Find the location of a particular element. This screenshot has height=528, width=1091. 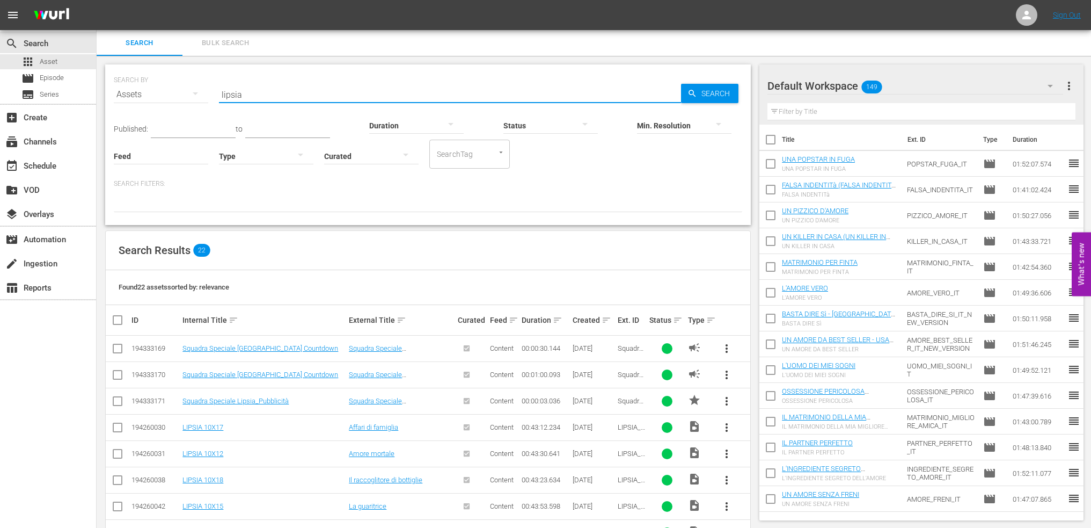

span: Channels is located at coordinates (12, 142).